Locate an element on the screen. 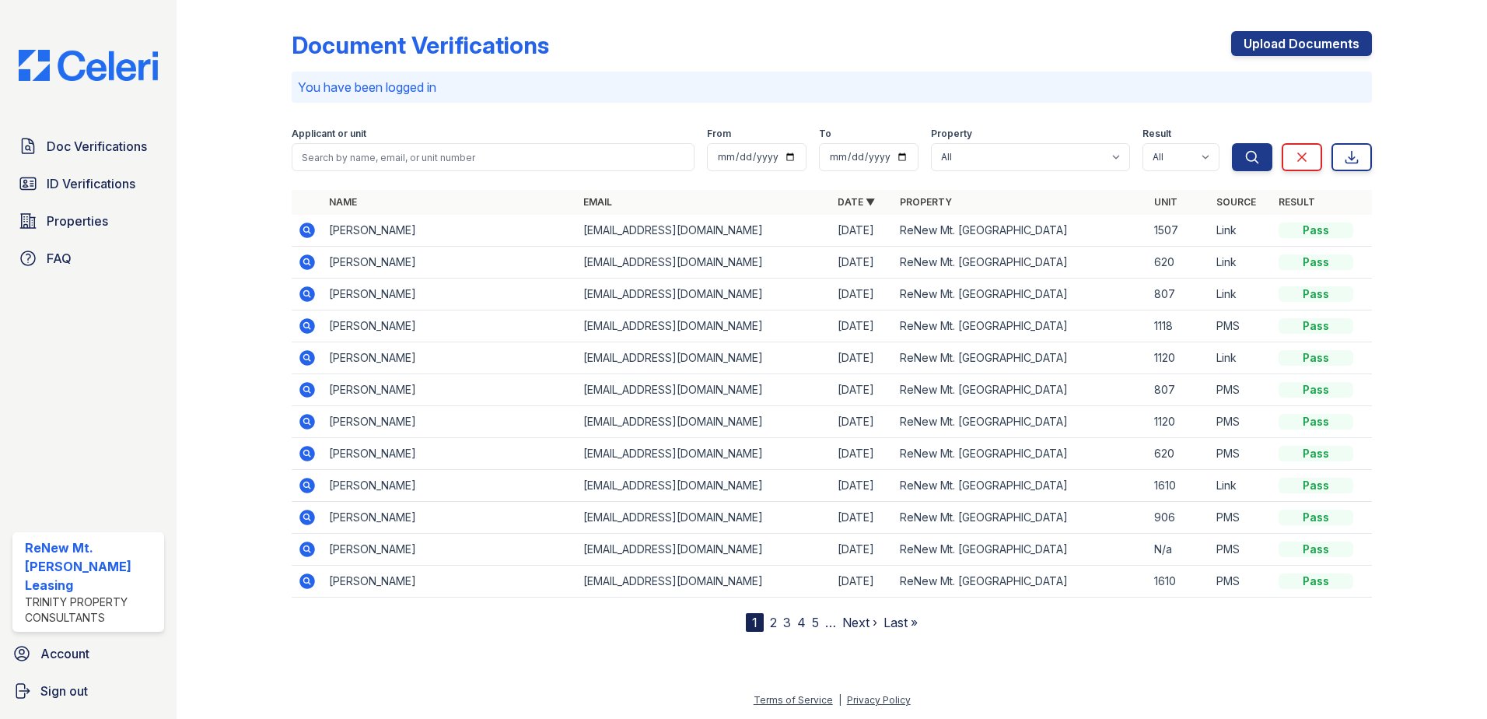 This screenshot has height=719, width=1487. a: 3 is located at coordinates (787, 622).